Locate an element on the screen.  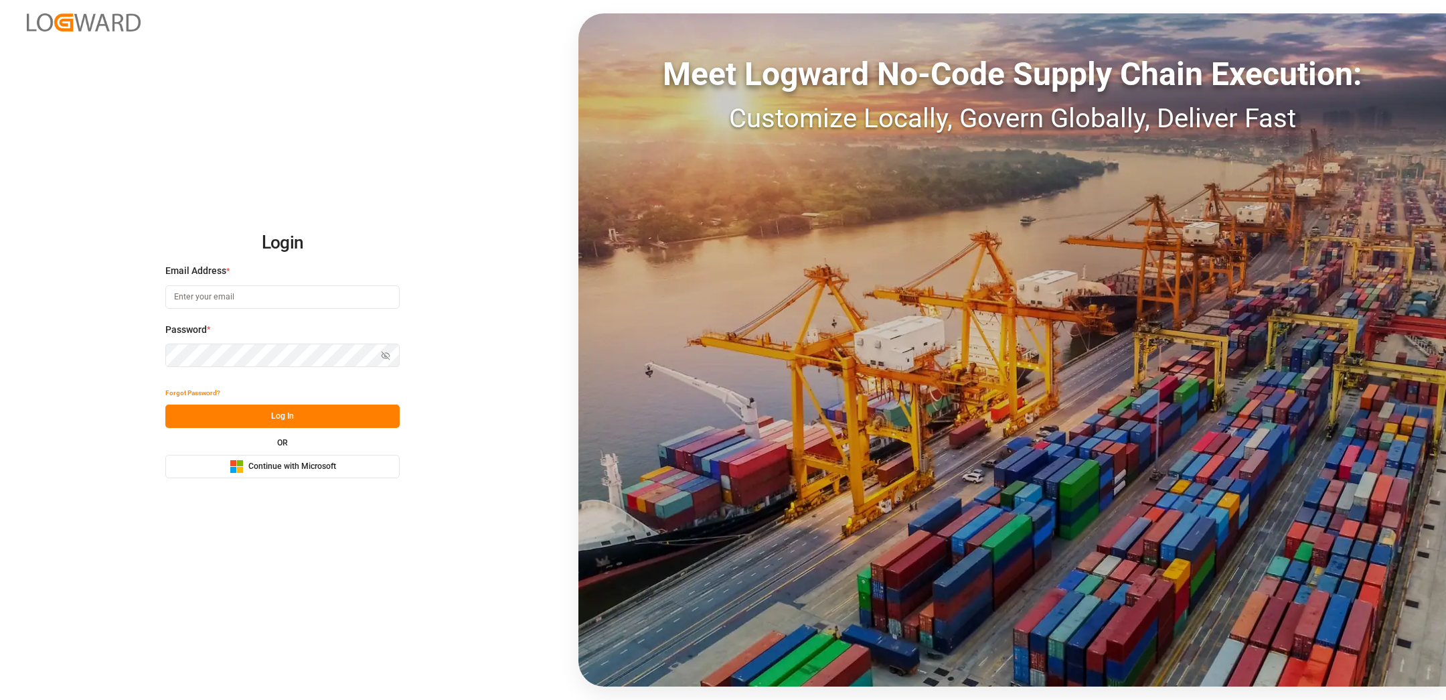
div: Customize Locally, Govern Globally, Deliver Fast is located at coordinates (1012, 119).